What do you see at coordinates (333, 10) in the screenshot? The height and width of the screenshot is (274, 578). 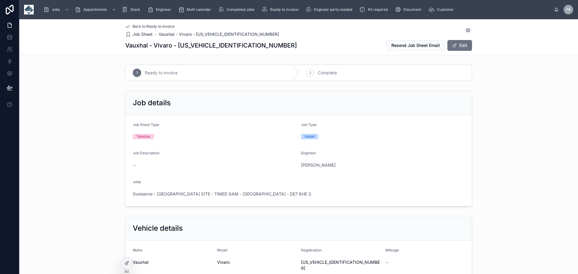 I see `span: Engineer parts needed` at bounding box center [333, 10].